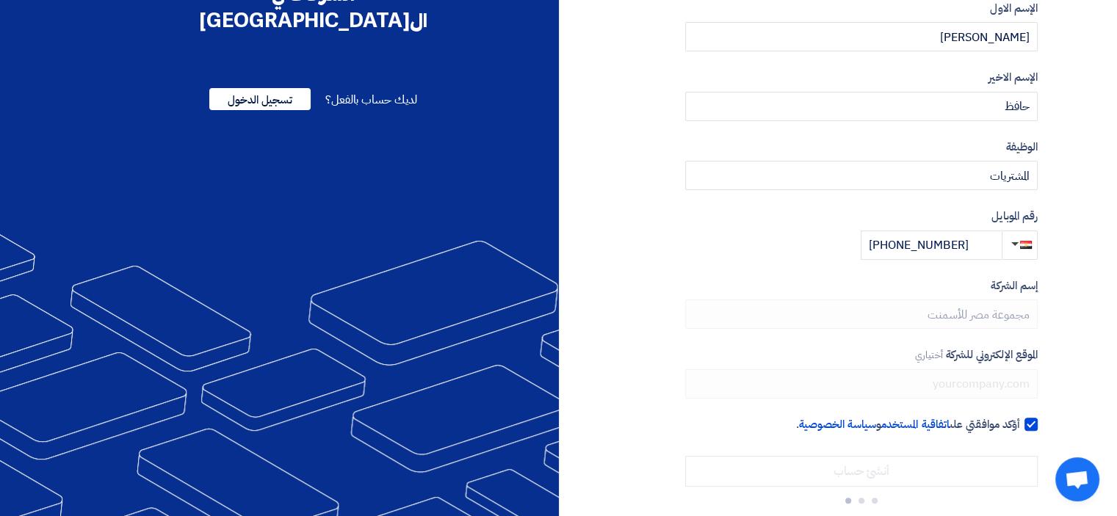 Image resolution: width=1117 pixels, height=516 pixels. I want to click on label: الإسم الاخير, so click(862, 77).